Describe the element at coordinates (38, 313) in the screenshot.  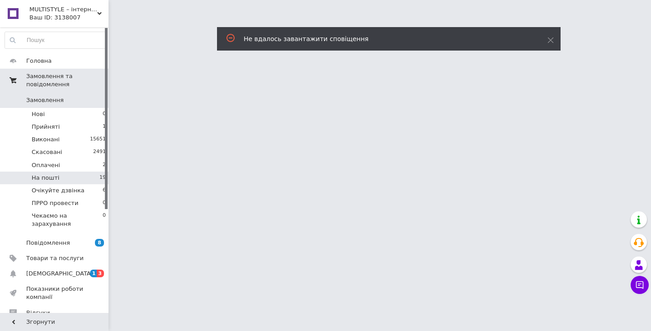
I see `span: Відгуки` at that location.